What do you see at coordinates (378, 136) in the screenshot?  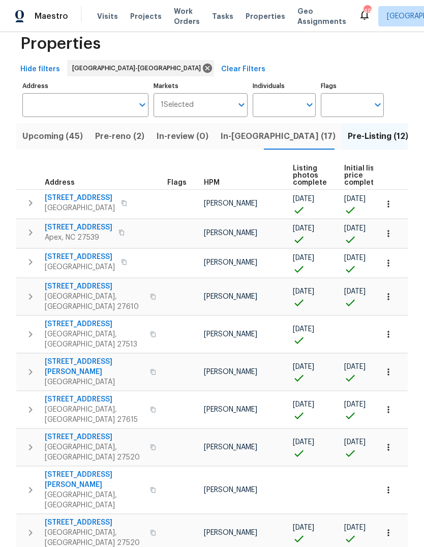 I see `span: Pre-Listing (12)` at bounding box center [378, 136].